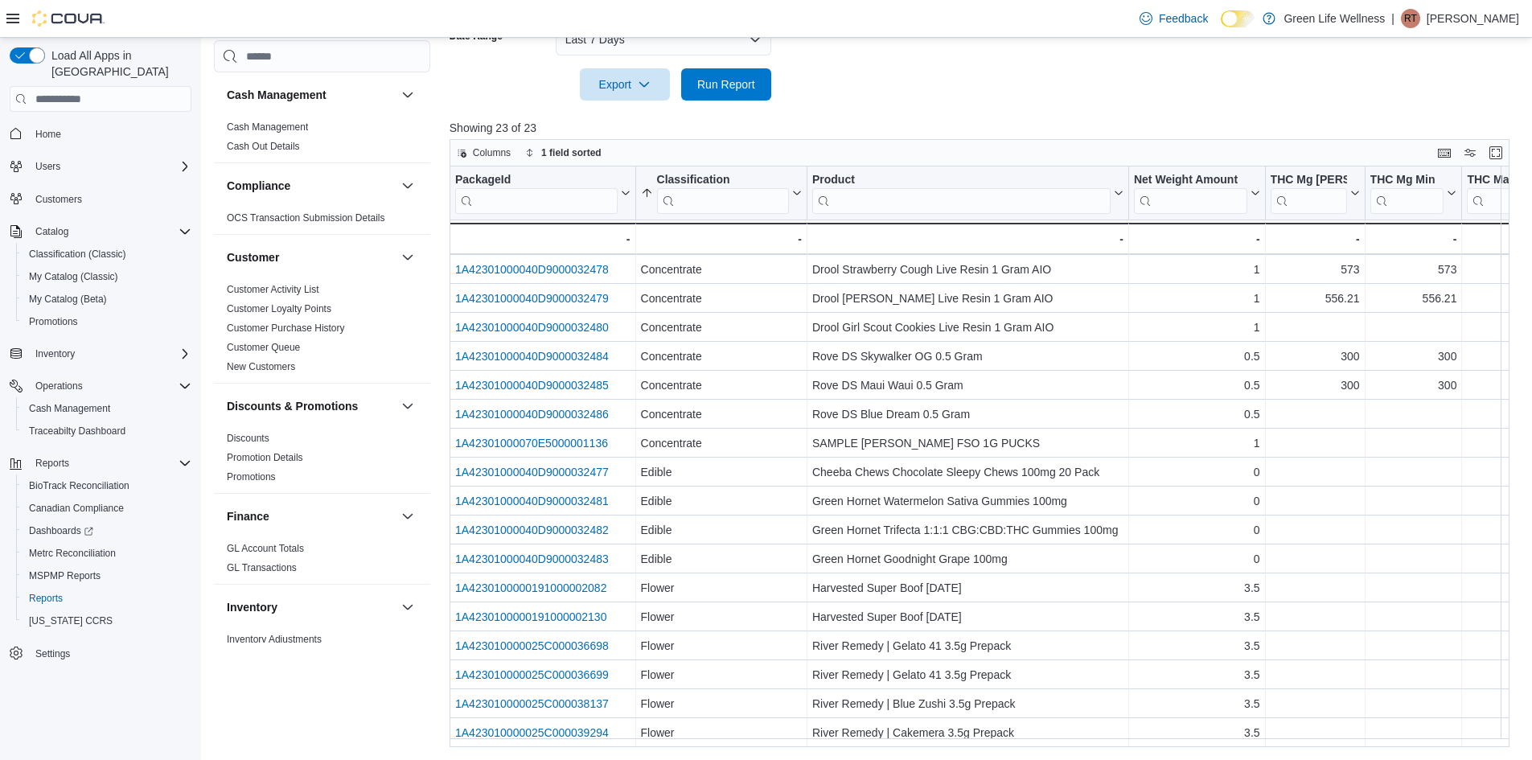 This screenshot has height=760, width=1532. Describe the element at coordinates (273, 290) in the screenshot. I see `span: Customer Activity List` at that location.